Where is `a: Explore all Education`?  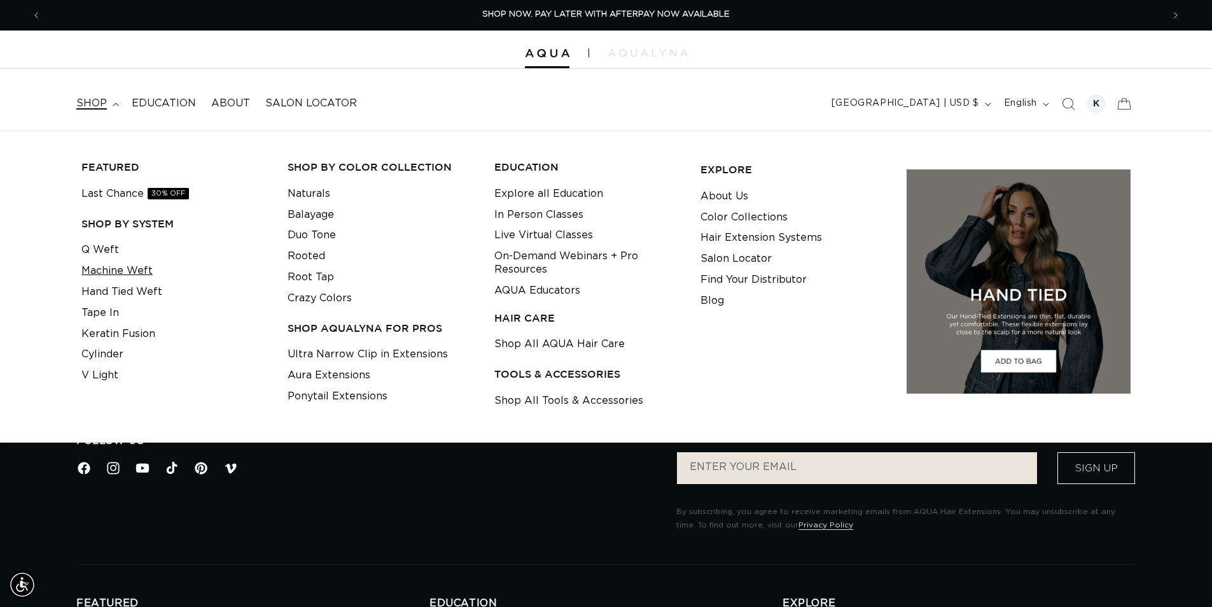
a: Explore all Education is located at coordinates (549, 193).